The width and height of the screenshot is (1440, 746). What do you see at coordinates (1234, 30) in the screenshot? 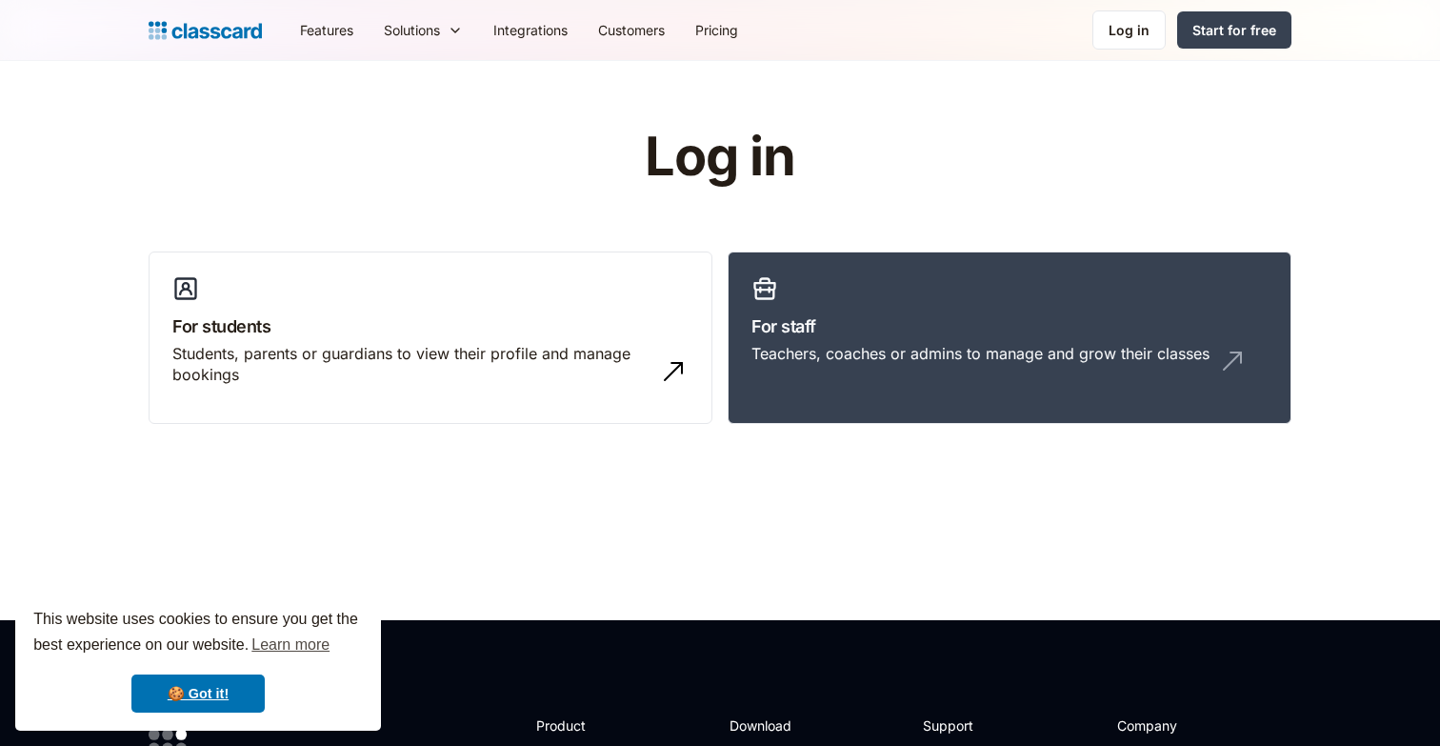
I see `a: Start for free` at bounding box center [1234, 30].